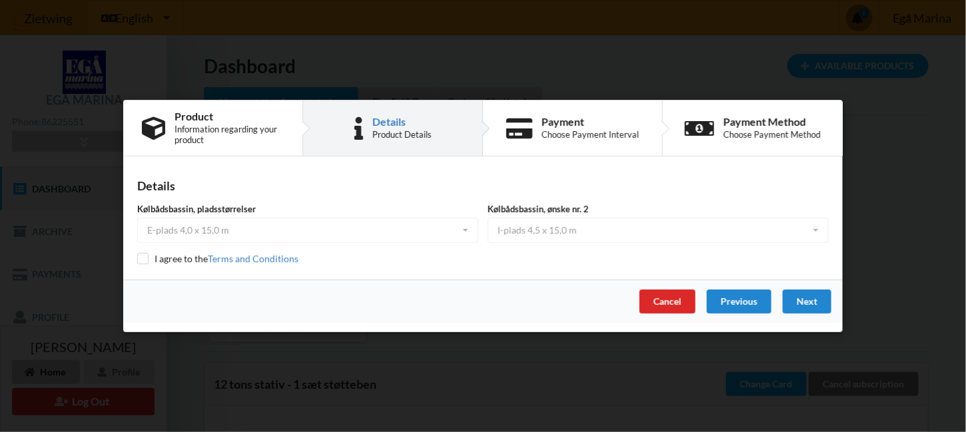 The width and height of the screenshot is (966, 432). What do you see at coordinates (590, 122) in the screenshot?
I see `div: Payment` at bounding box center [590, 122].